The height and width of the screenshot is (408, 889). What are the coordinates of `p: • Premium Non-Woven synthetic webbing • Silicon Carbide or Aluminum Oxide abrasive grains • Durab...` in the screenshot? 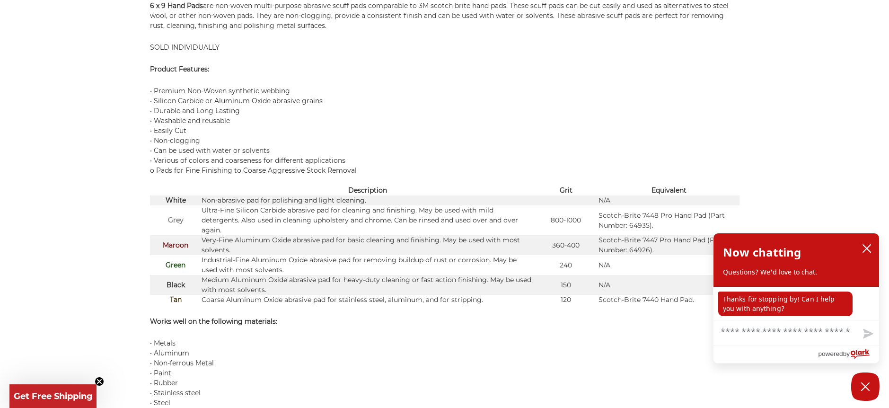 It's located at (445, 131).